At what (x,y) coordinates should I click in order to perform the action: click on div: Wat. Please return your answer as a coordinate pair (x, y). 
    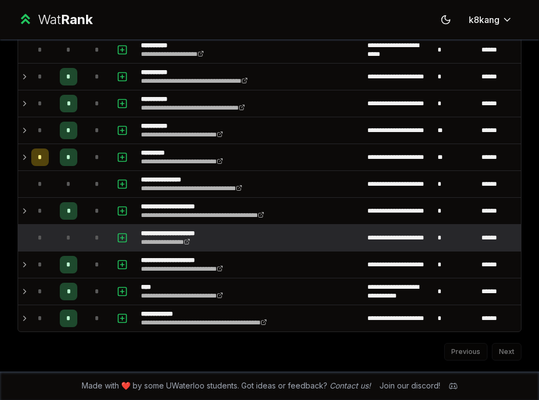
    Looking at the image, I should click on (65, 20).